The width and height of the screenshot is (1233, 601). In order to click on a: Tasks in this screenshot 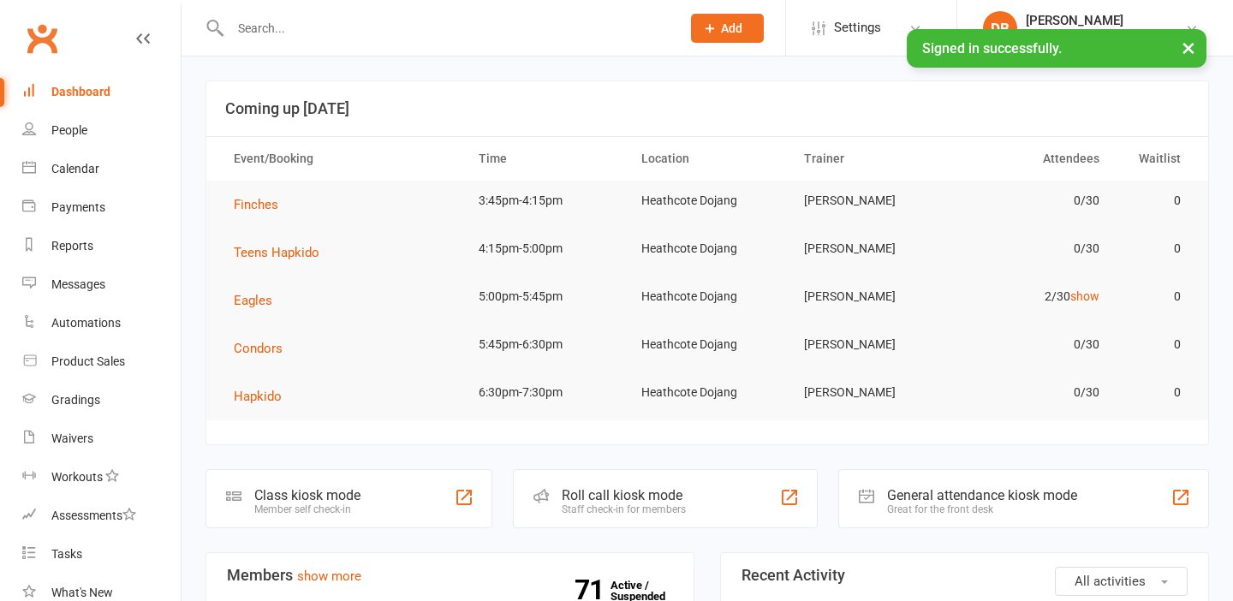, I will do `click(101, 554)`.